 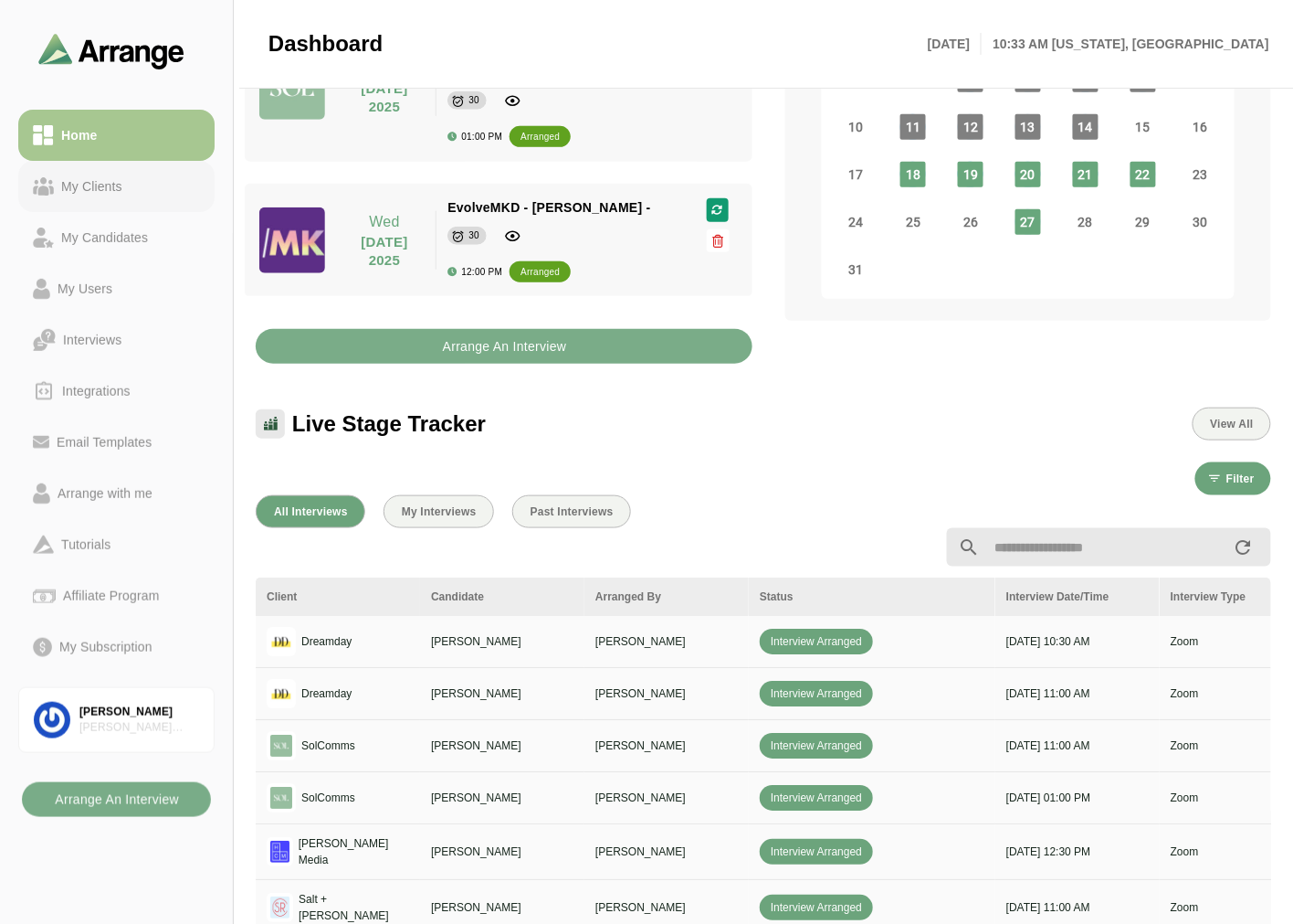 I want to click on span: Friday, August 22, 2025, so click(x=1144, y=175).